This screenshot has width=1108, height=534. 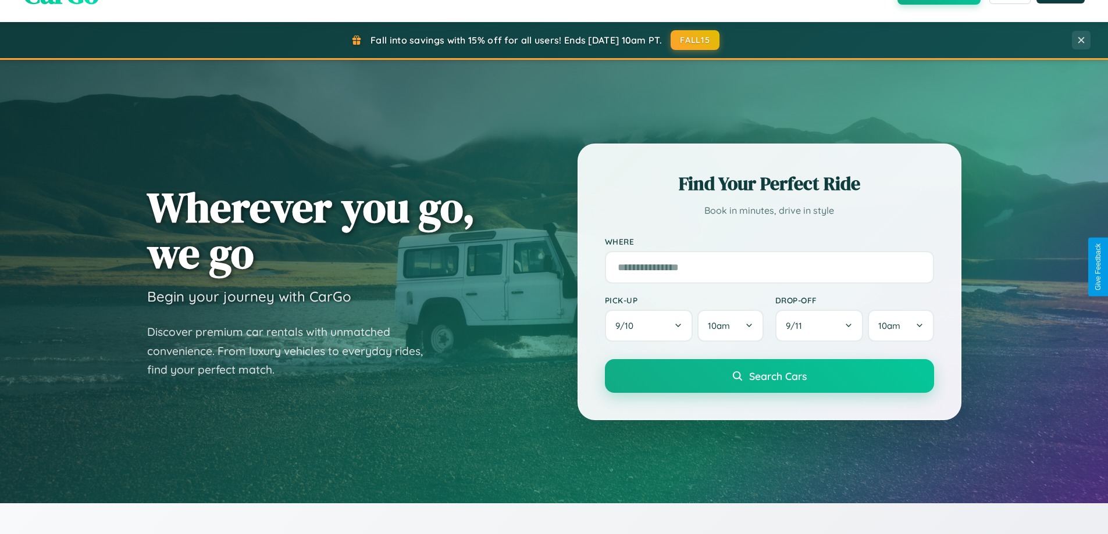 I want to click on span: 9 / 10, so click(x=627, y=326).